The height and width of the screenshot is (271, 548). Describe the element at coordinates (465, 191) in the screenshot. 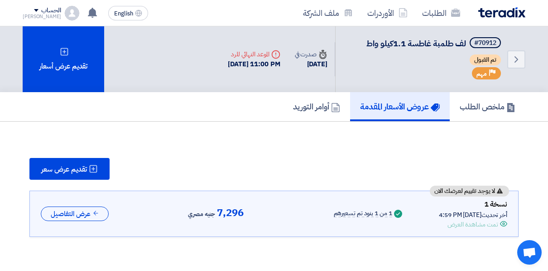

I see `span: لا يوجد تقييم لعرضك الان` at that location.